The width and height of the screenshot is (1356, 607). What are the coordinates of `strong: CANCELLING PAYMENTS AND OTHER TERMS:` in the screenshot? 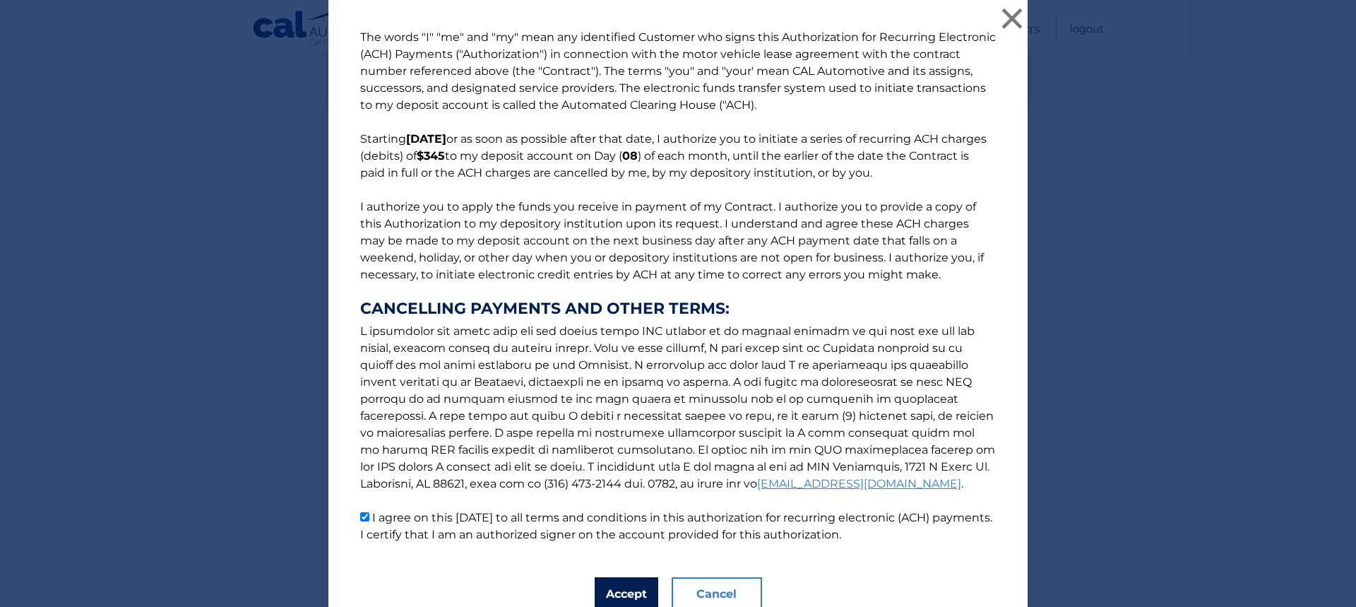 It's located at (678, 309).